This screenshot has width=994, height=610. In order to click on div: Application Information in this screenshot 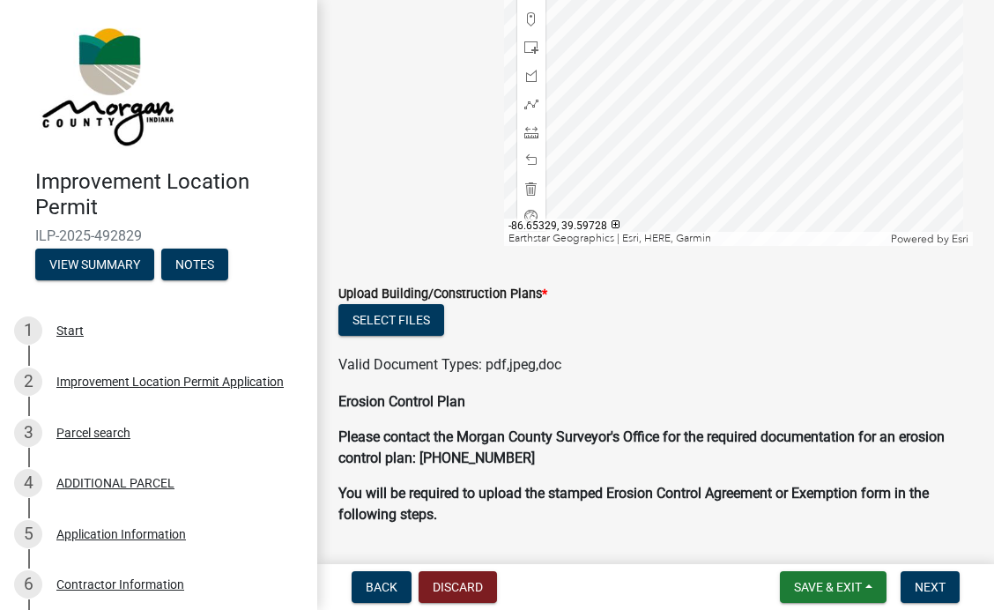, I will do `click(121, 534)`.